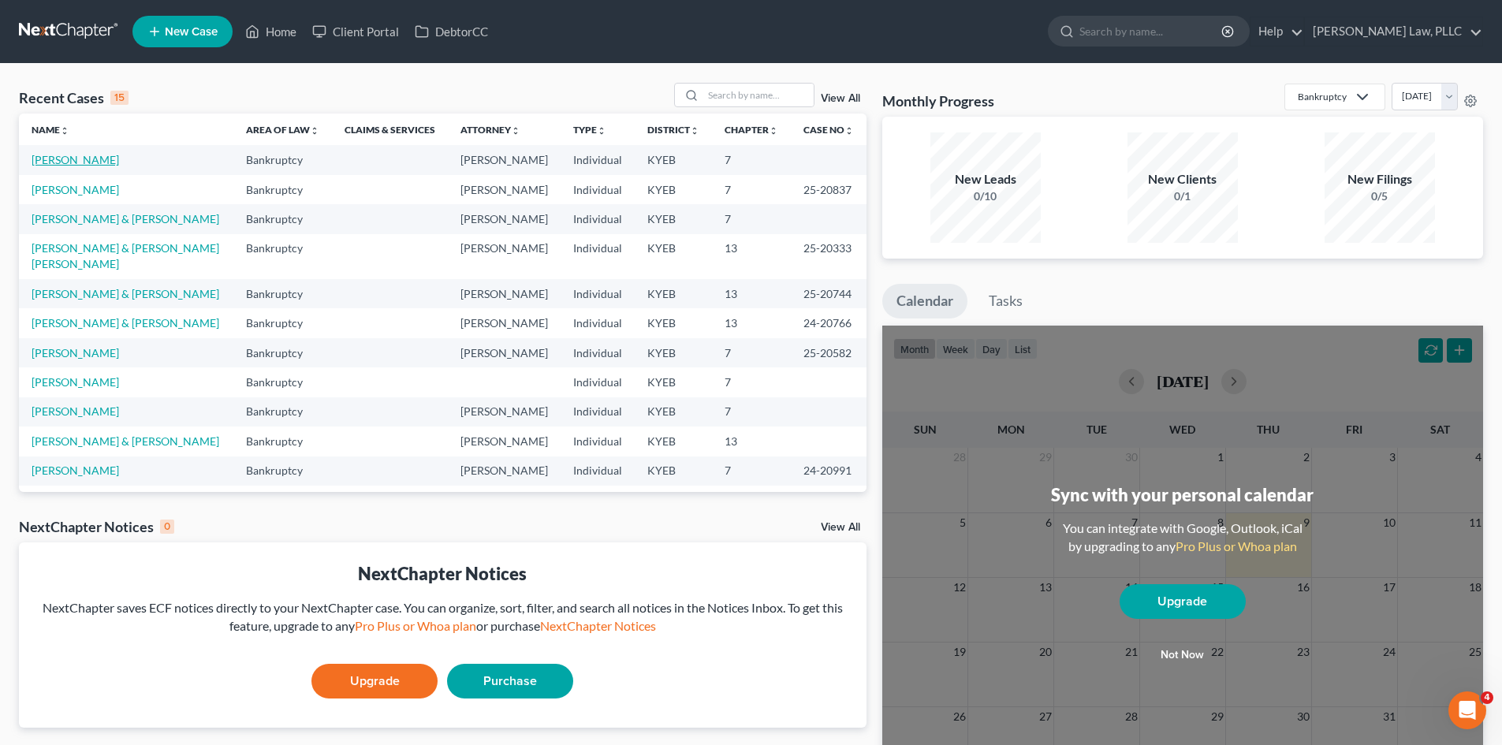  Describe the element at coordinates (270, 32) in the screenshot. I see `a: Home` at that location.